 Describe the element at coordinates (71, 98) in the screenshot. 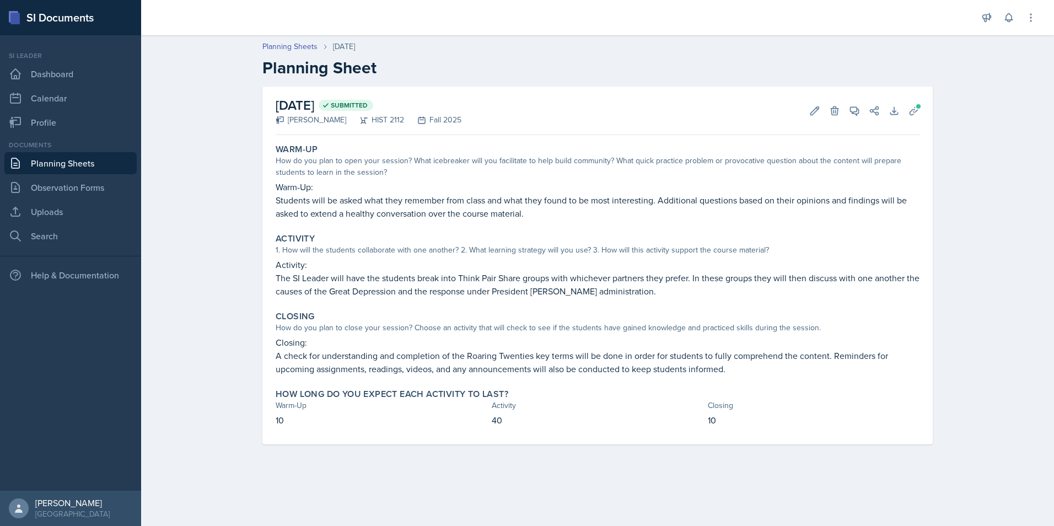

I see `a: Calendar` at that location.